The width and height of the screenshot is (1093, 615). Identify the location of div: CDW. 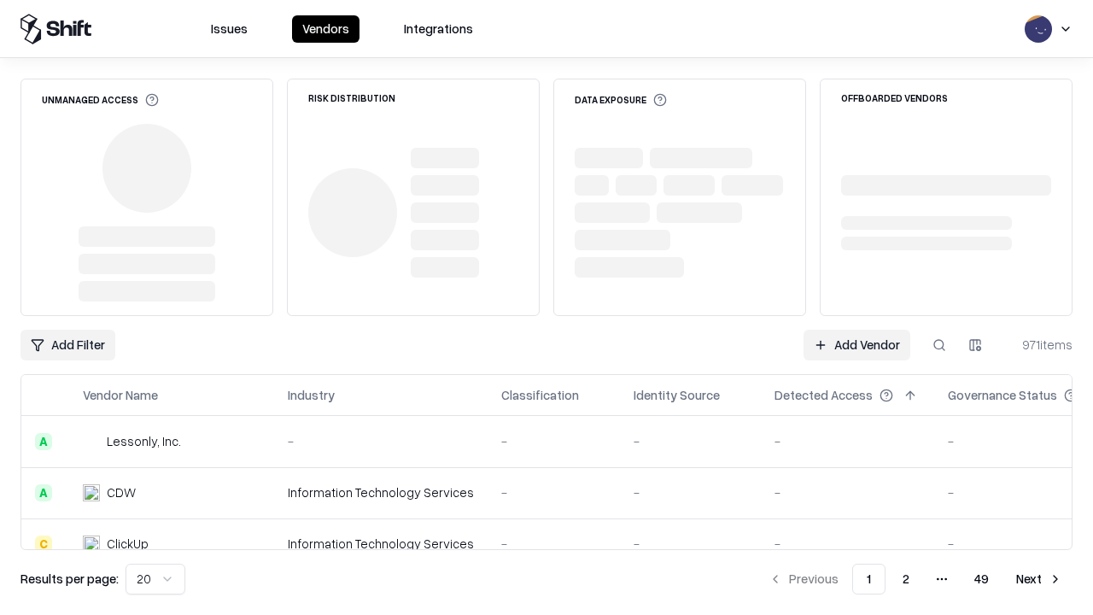
(121, 492).